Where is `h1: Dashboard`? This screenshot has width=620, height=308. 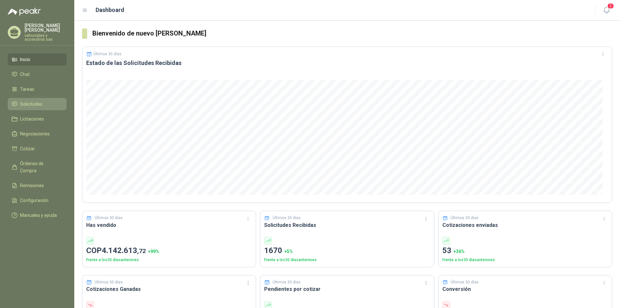 h1: Dashboard is located at coordinates (110, 10).